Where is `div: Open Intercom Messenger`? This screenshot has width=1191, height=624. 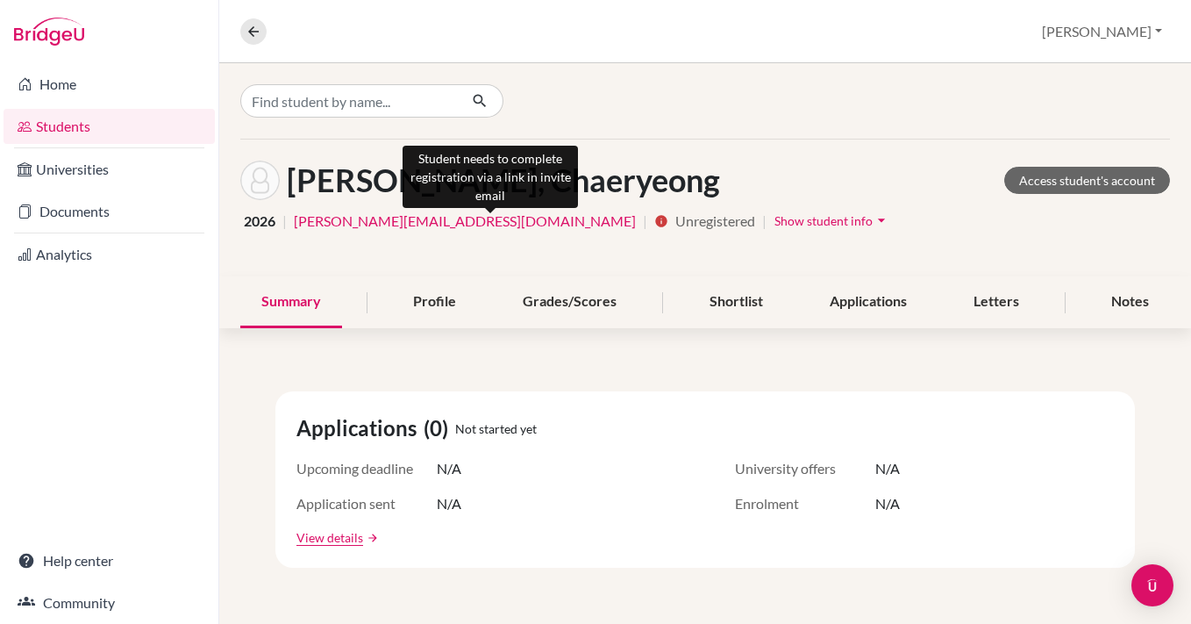
div: Open Intercom Messenger is located at coordinates (1152, 585).